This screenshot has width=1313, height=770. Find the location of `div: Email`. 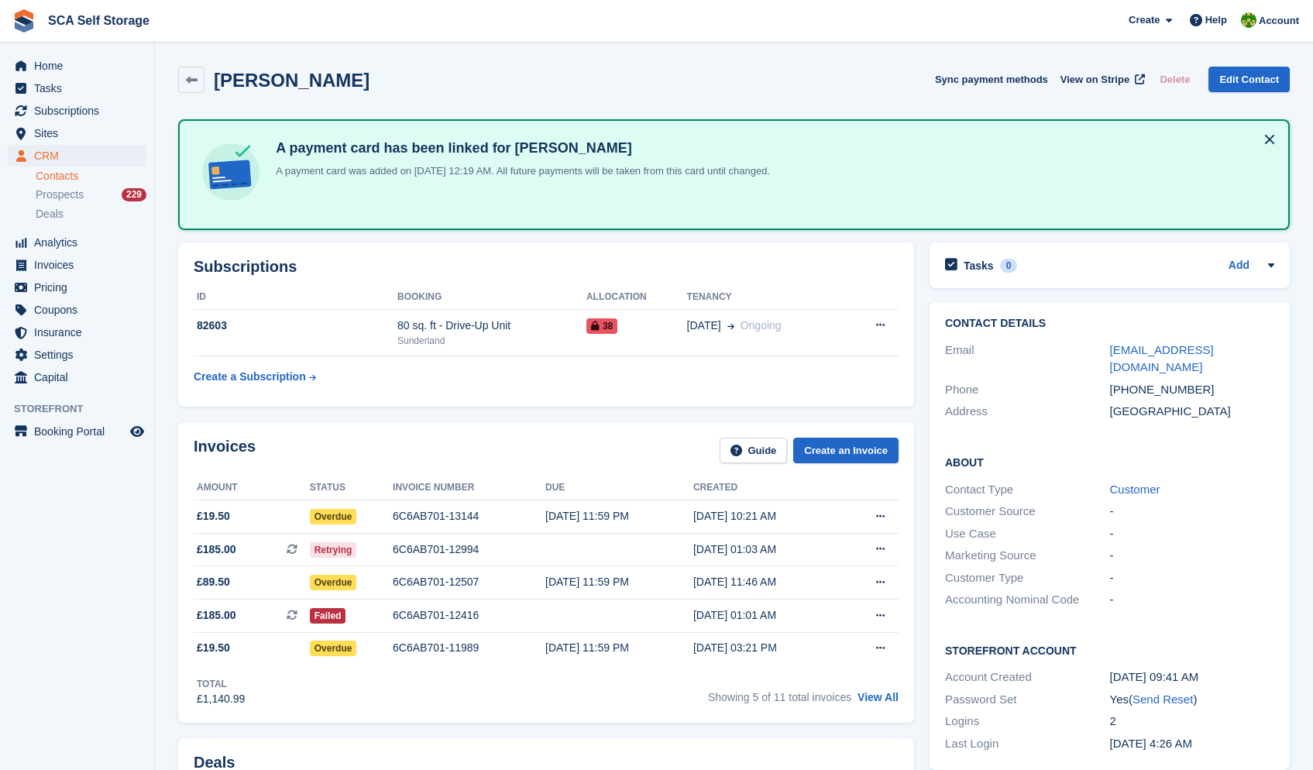

div: Email is located at coordinates (1027, 359).